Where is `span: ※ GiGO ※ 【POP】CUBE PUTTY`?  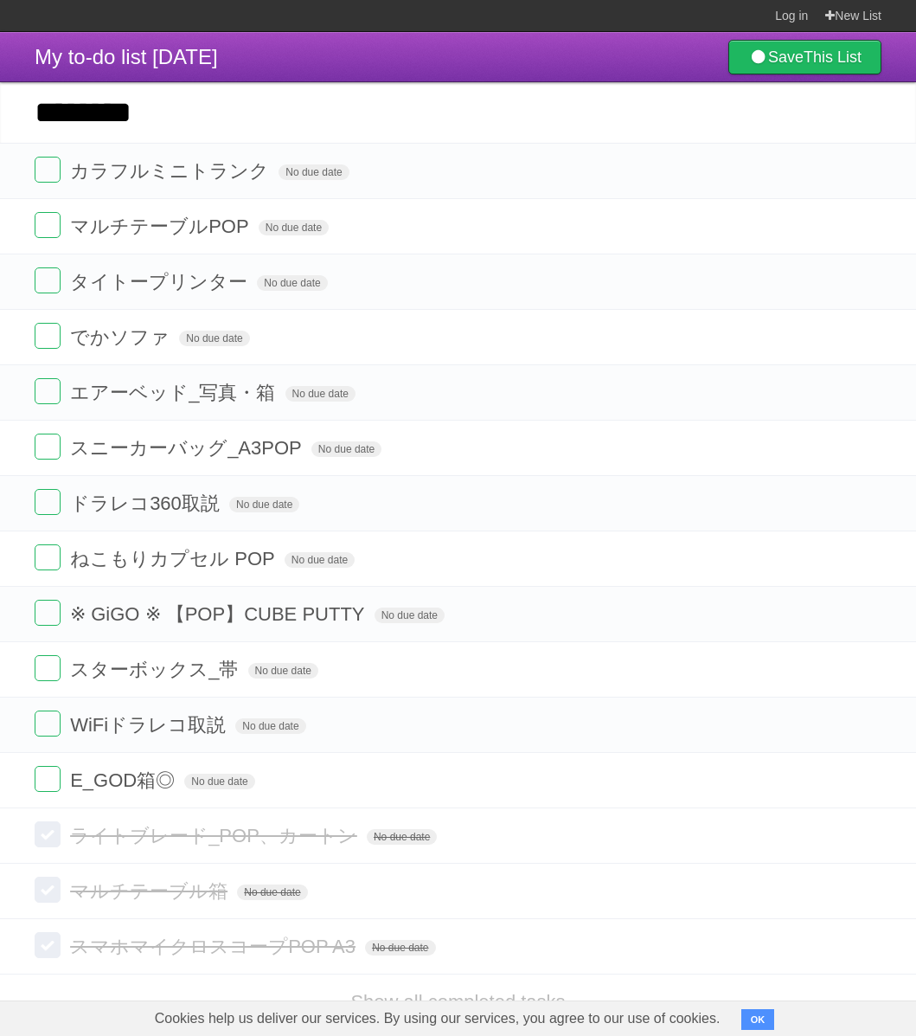 span: ※ GiGO ※ 【POP】CUBE PUTTY is located at coordinates (219, 614).